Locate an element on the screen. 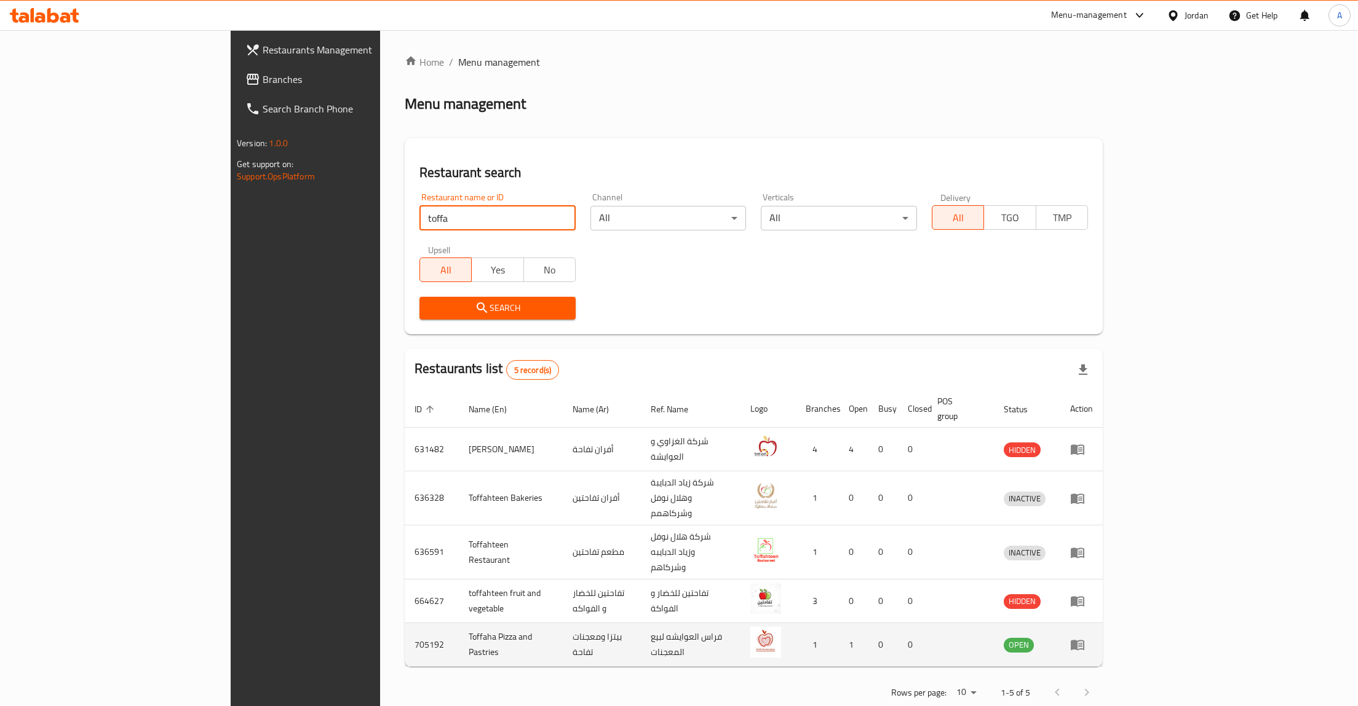 Image resolution: width=1358 pixels, height=706 pixels. th: Branches is located at coordinates (817, 409).